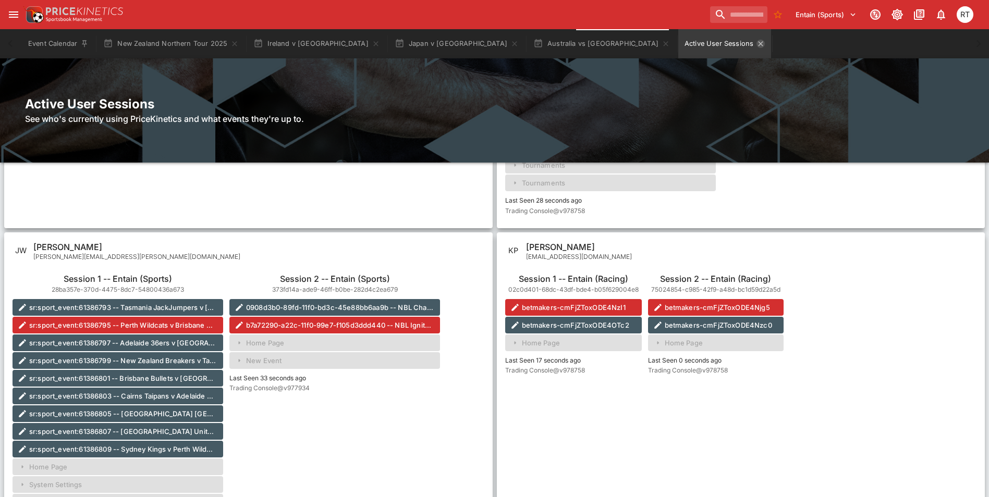 This screenshot has height=497, width=989. I want to click on span: Cairns Taipans v Adelaide 36ers, so click(118, 396).